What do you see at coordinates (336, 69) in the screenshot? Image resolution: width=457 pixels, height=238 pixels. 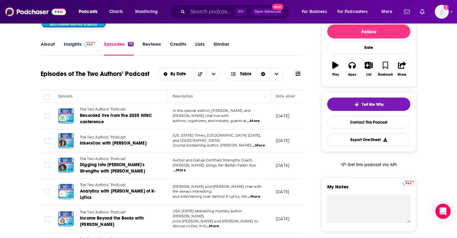 I see `button: Play` at bounding box center [336, 69].